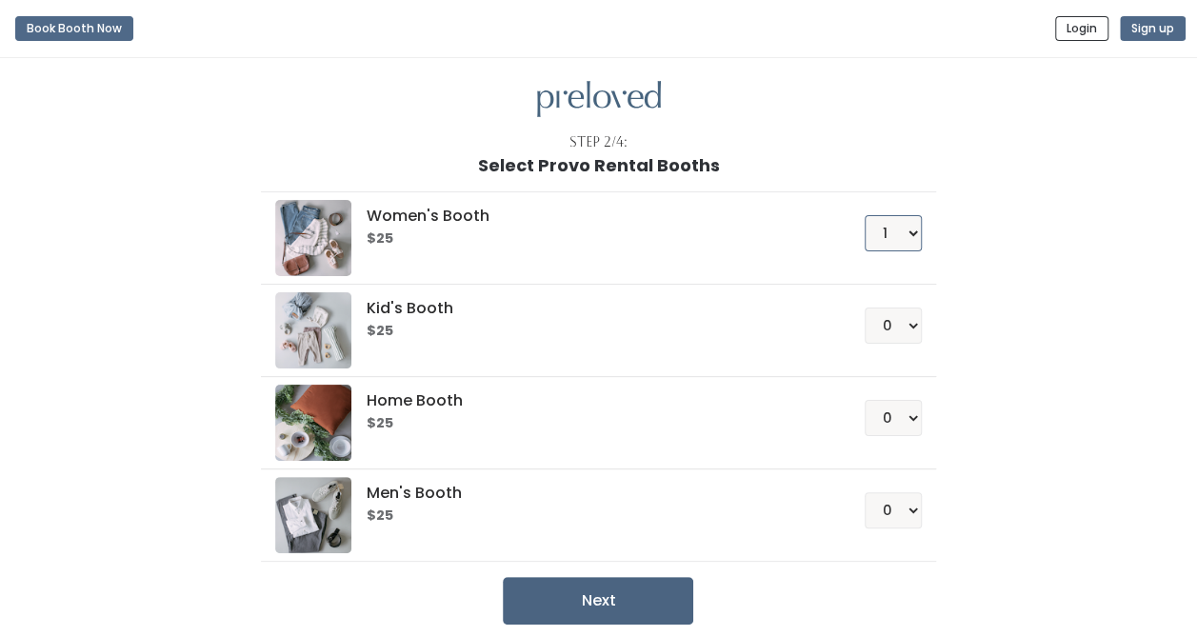 The image size is (1197, 636). Describe the element at coordinates (1082, 29) in the screenshot. I see `button: Login` at that location.